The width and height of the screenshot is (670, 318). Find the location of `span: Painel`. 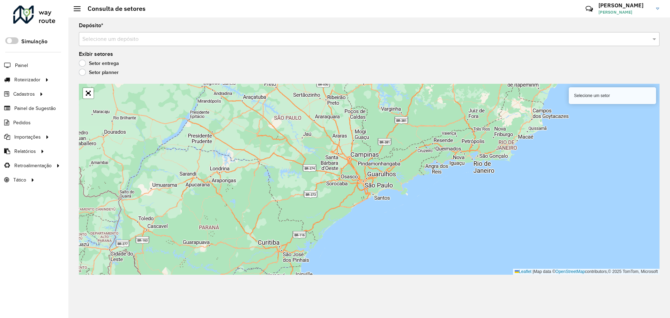

span: Painel is located at coordinates (21, 65).